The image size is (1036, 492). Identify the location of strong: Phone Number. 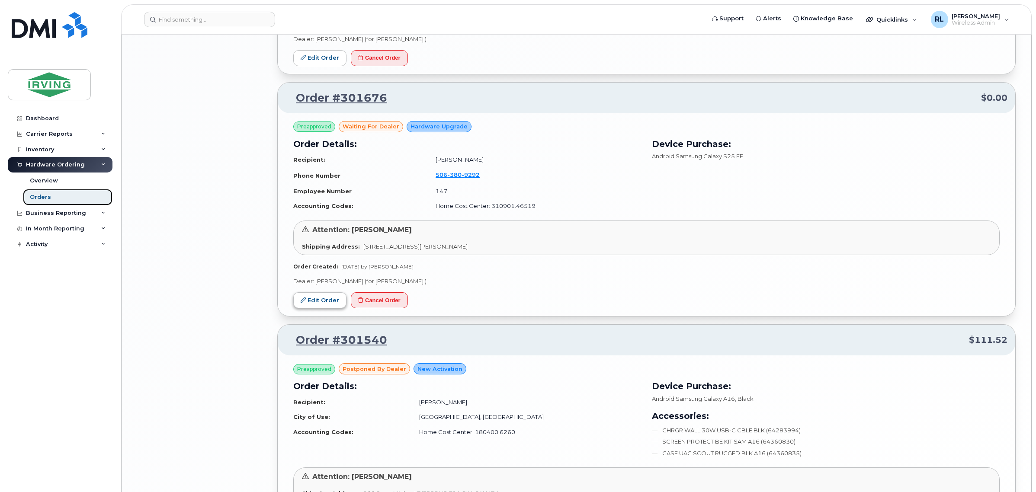
(317, 176).